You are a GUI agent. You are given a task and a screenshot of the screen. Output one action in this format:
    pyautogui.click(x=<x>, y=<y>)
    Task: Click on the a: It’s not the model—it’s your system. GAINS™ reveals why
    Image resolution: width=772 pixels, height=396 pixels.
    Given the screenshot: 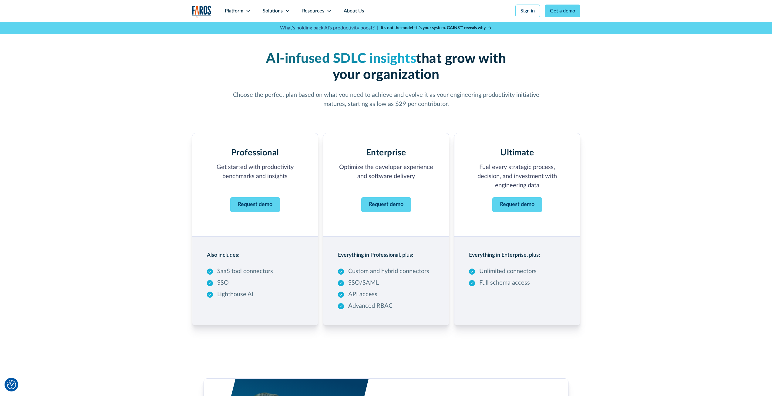 What is the action you would take?
    pyautogui.click(x=436, y=28)
    